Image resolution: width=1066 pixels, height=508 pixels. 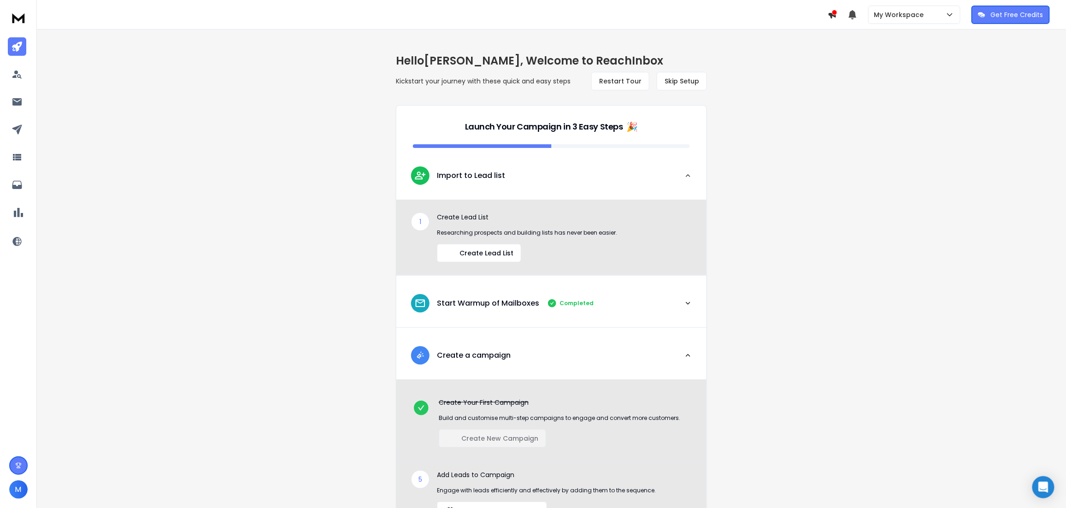 What do you see at coordinates (559, 418) in the screenshot?
I see `p: Build and customise multi-step campaigns to engage and convert more customers.` at bounding box center [559, 418].